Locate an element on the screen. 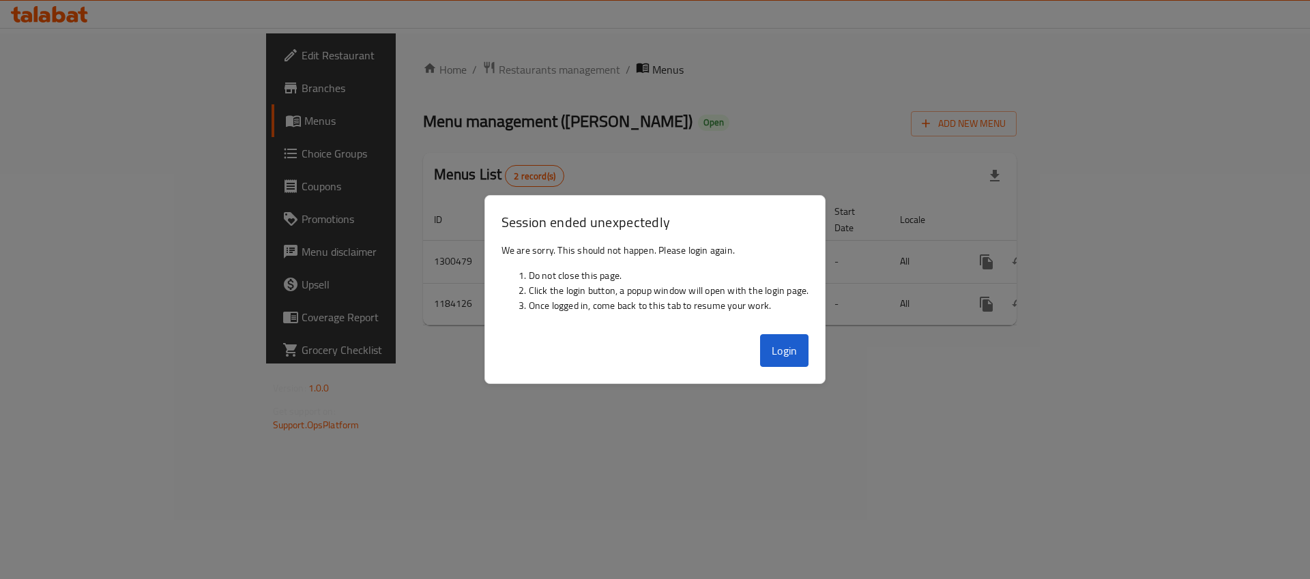 This screenshot has height=579, width=1310. button: Login is located at coordinates (784, 351).